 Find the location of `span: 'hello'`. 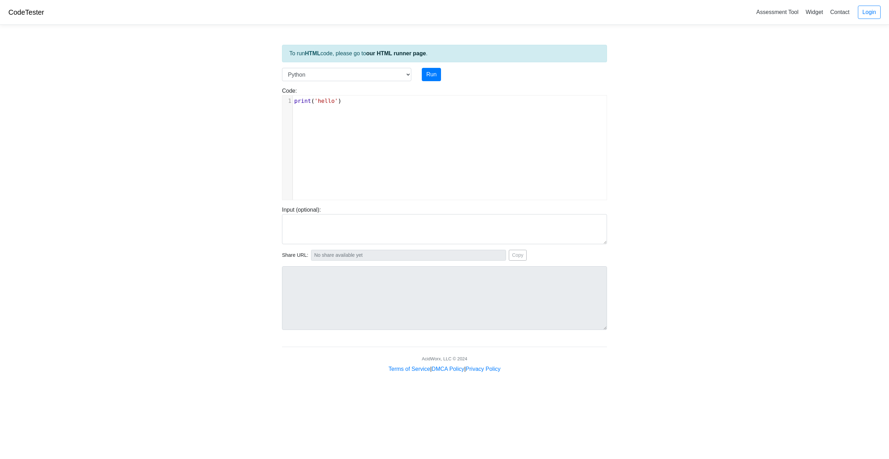

span: 'hello' is located at coordinates (326, 101).